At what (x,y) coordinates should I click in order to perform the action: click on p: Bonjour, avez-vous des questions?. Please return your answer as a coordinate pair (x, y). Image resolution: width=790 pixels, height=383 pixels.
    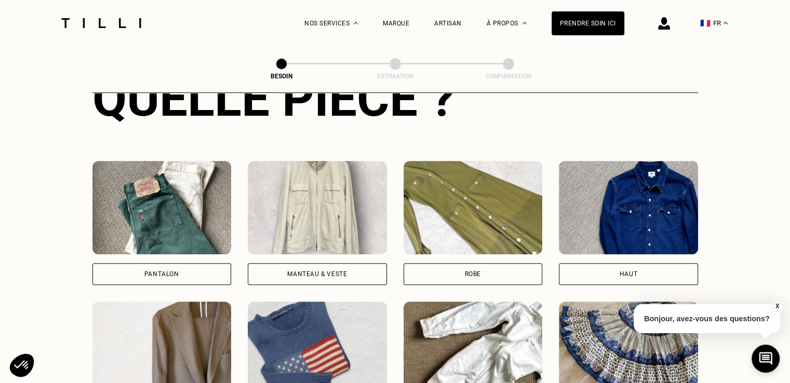
    Looking at the image, I should click on (707, 319).